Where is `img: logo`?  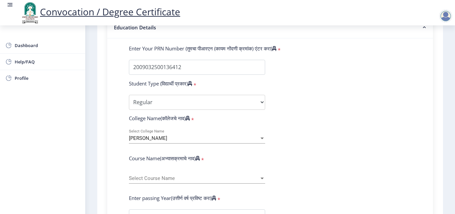 img: logo is located at coordinates (30, 13).